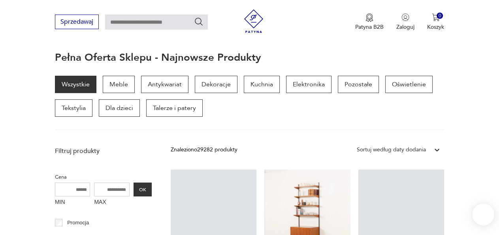 The image size is (499, 235). I want to click on p: Kuchnia, so click(261, 85).